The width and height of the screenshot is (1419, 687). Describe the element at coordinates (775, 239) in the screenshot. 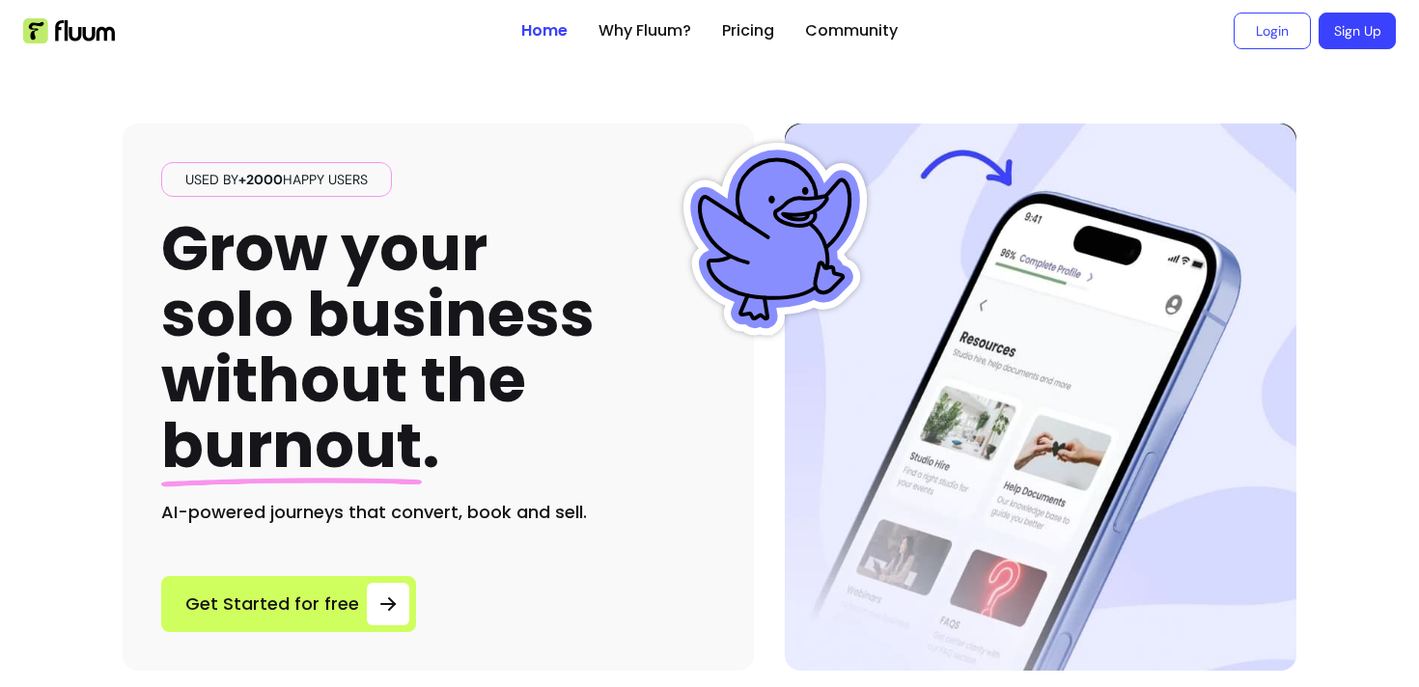

I see `img: Fluum Duck sticker` at that location.